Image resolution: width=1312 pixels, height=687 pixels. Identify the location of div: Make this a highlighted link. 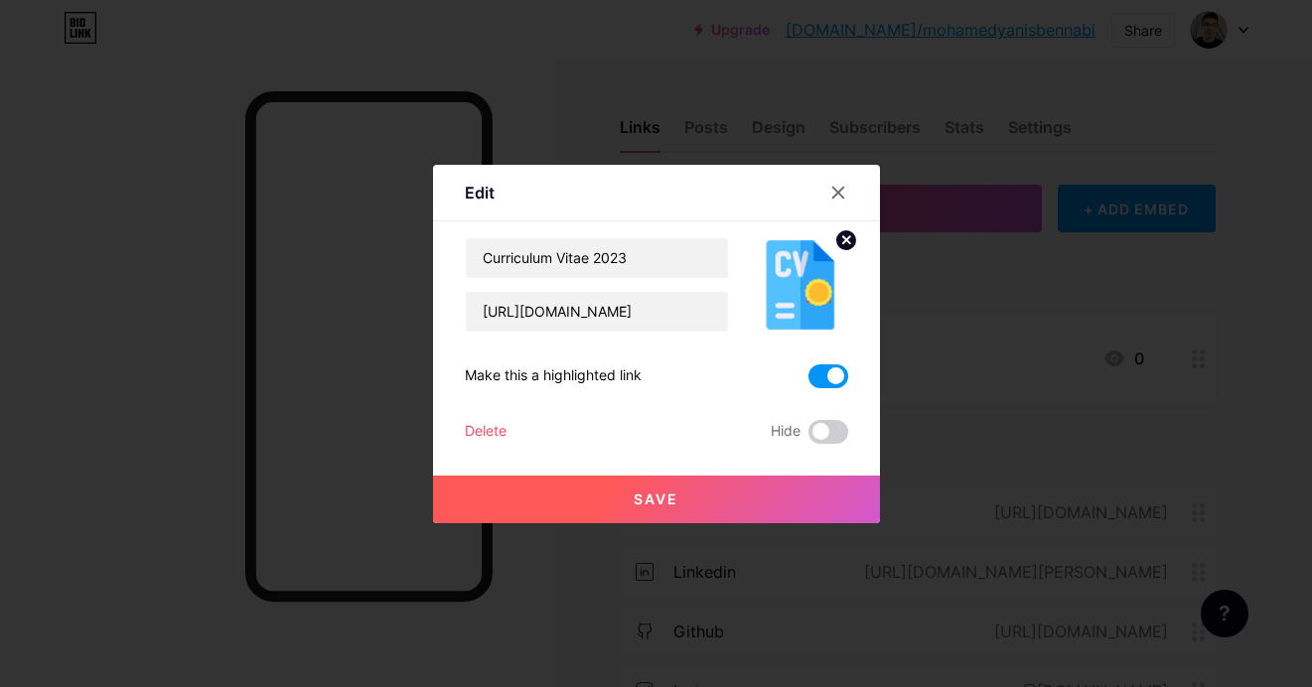
(553, 376).